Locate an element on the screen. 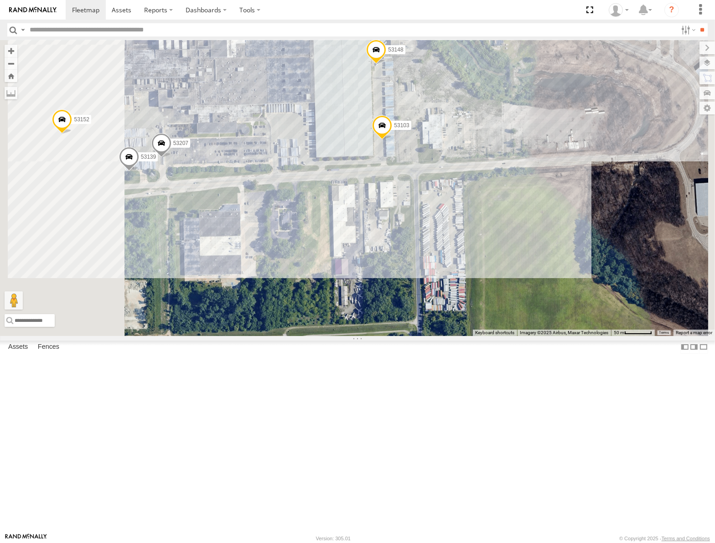 The height and width of the screenshot is (543, 715). label: Fences is located at coordinates (48, 347).